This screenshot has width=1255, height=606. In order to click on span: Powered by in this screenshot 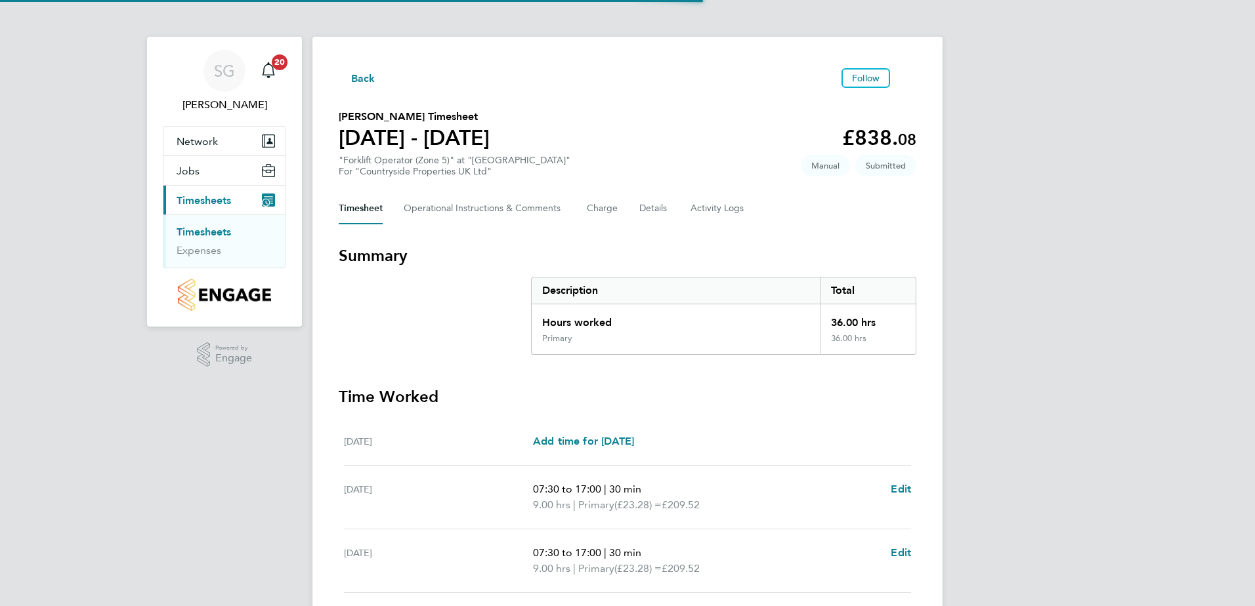, I will do `click(234, 348)`.